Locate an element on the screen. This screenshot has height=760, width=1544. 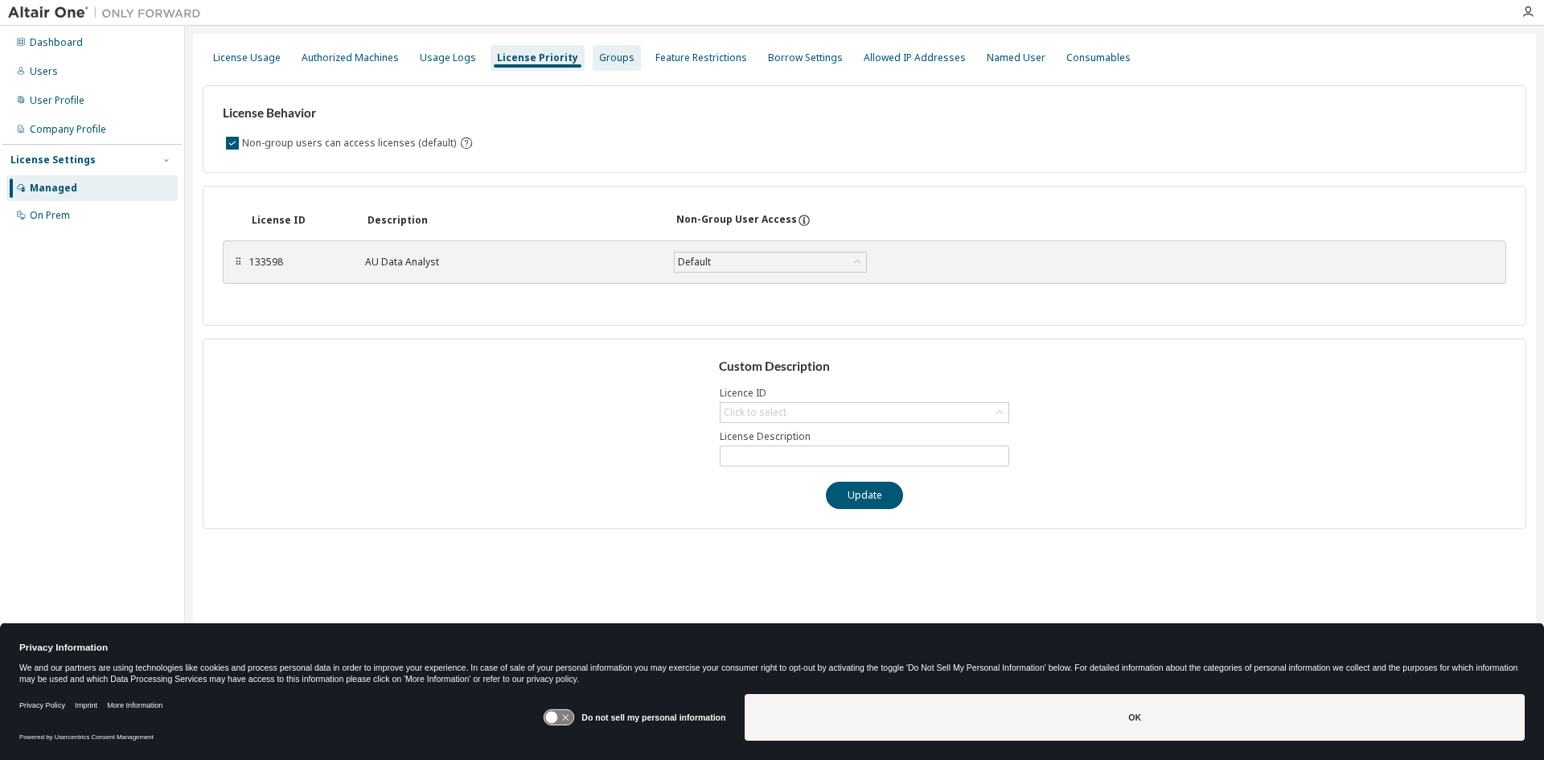
img: Altair One is located at coordinates (109, 13).